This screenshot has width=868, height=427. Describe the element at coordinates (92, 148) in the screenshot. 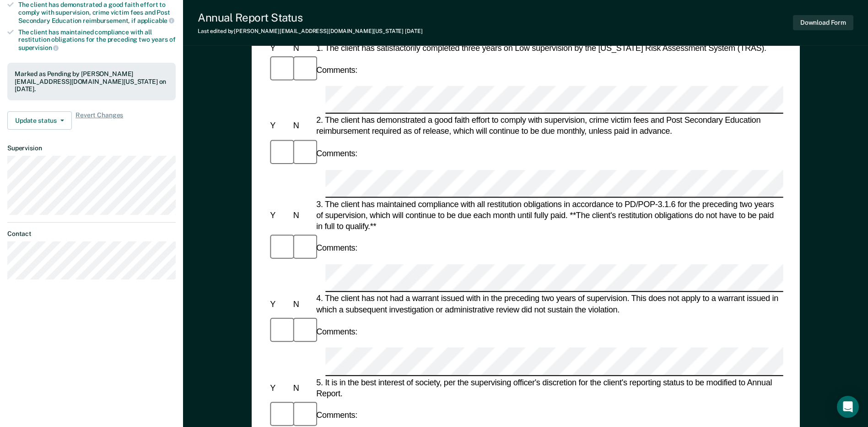

I see `dt: Supervision` at that location.